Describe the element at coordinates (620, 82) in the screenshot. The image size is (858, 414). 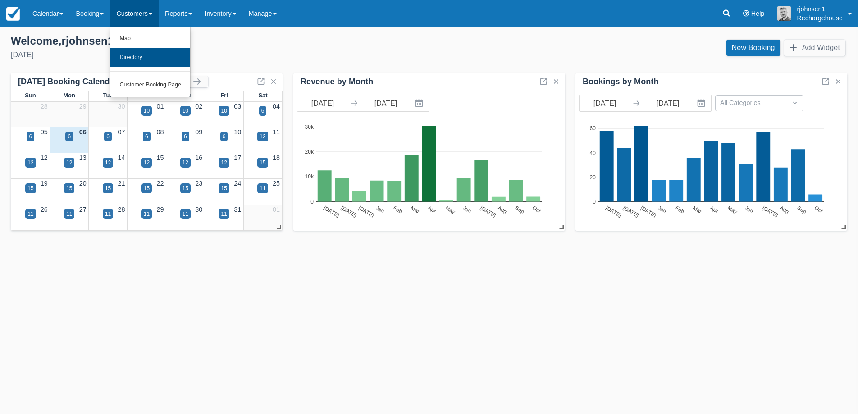
I see `div: Bookings by Month` at that location.